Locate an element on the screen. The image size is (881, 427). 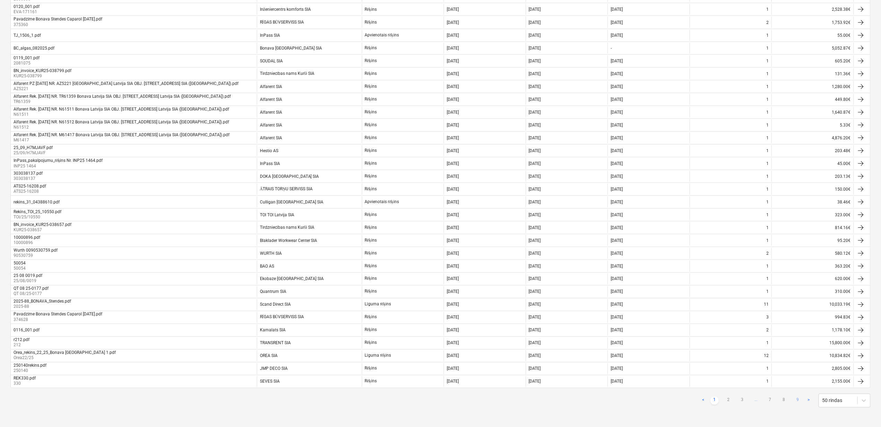
div: 310.00€ is located at coordinates (812, 292).